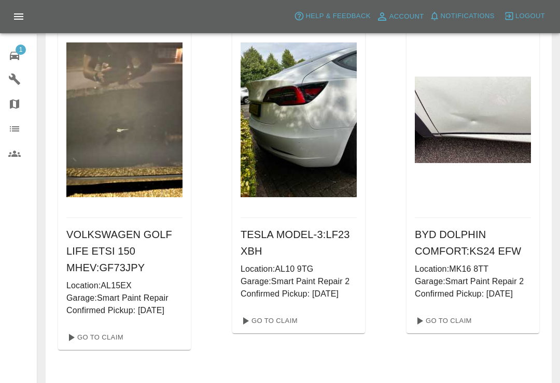  What do you see at coordinates (19, 17) in the screenshot?
I see `button: Open drawer` at bounding box center [19, 17].